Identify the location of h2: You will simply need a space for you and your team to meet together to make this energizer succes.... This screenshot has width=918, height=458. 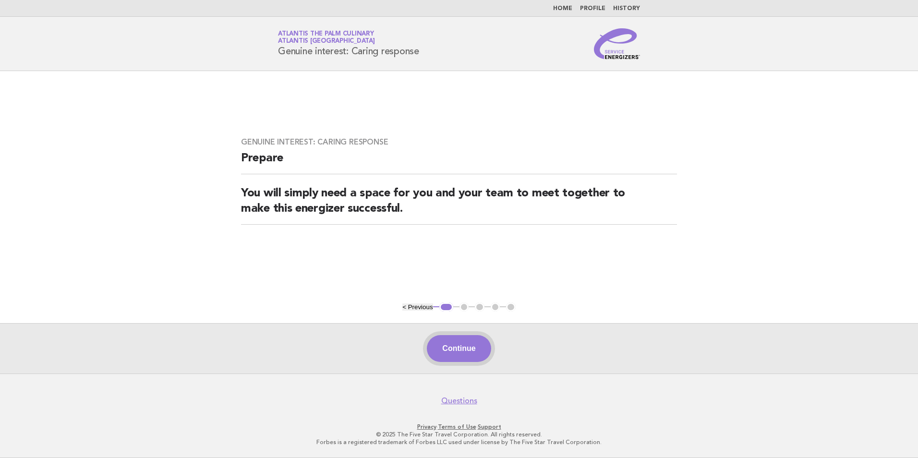
(459, 205).